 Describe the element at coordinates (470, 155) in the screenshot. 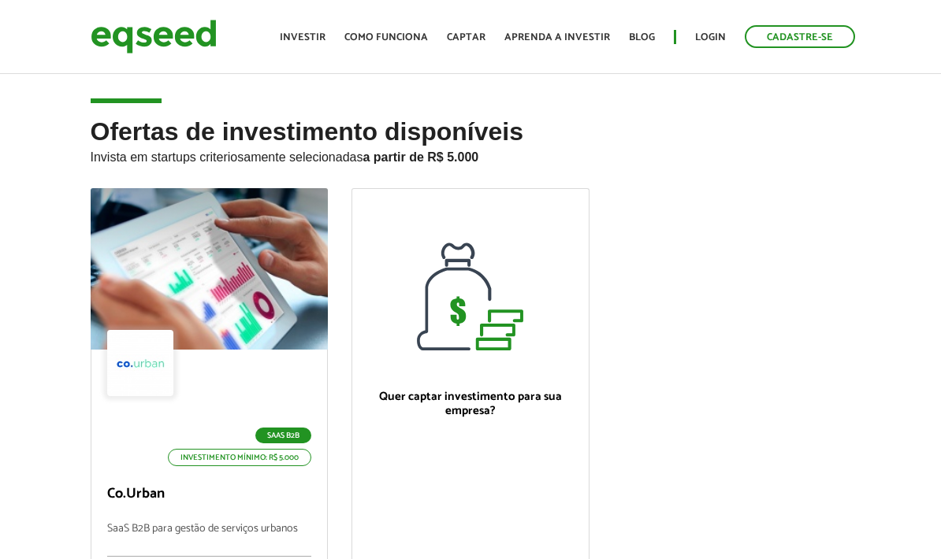

I see `p: Invista em startups criteriosamente selecionadas` at that location.